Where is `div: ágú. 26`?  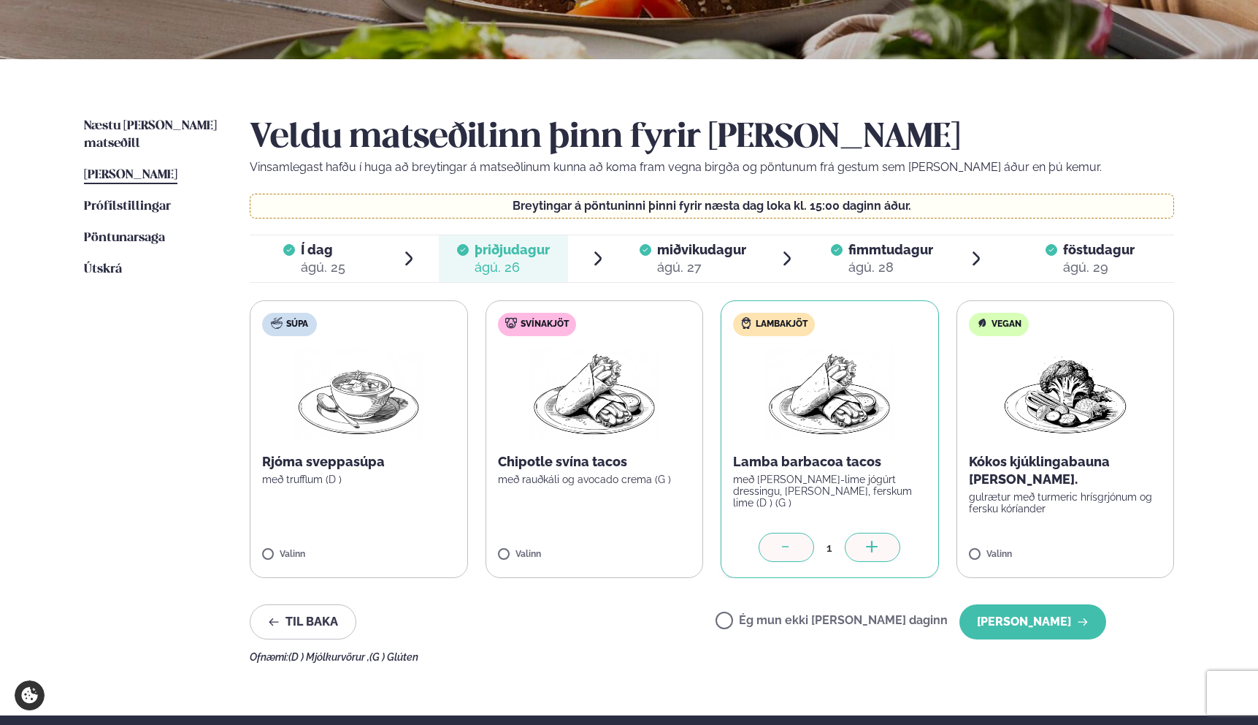 div: ágú. 26 is located at coordinates (512, 267).